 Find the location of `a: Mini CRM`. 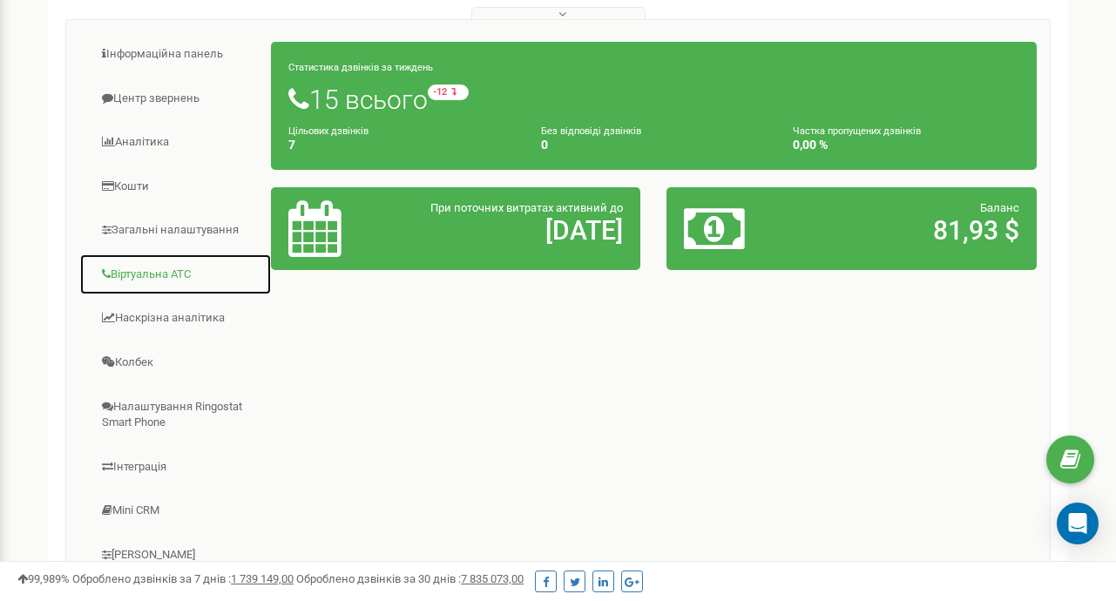

a: Mini CRM is located at coordinates (175, 510).